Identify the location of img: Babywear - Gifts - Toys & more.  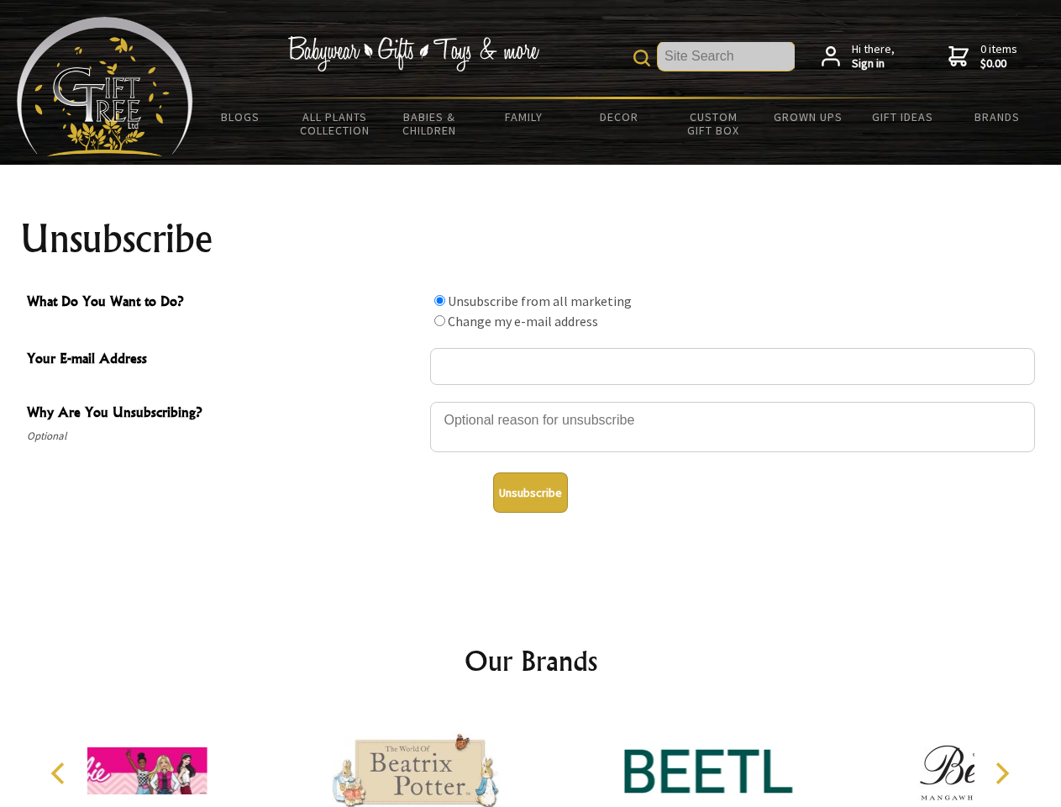
(413, 54).